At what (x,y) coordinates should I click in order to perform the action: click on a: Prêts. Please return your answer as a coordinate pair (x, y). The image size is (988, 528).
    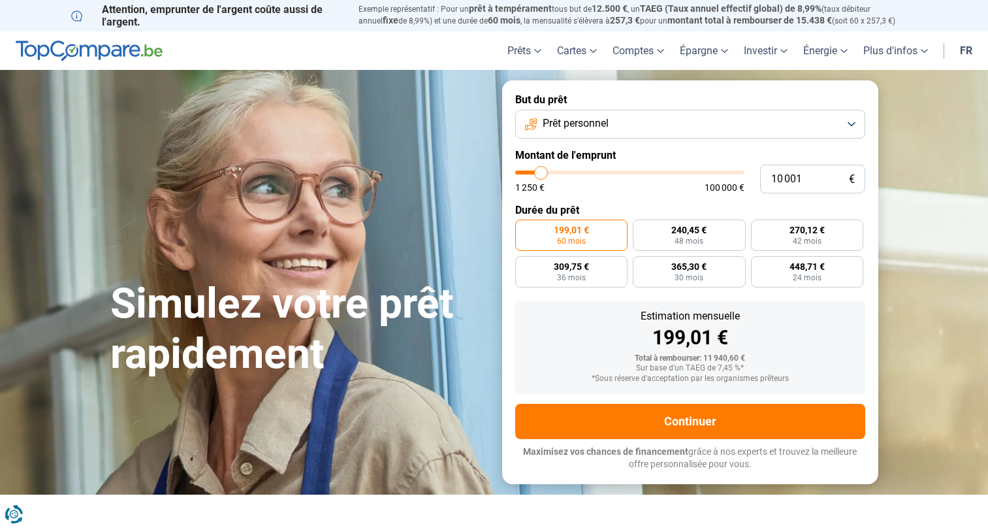
    Looking at the image, I should click on (525, 50).